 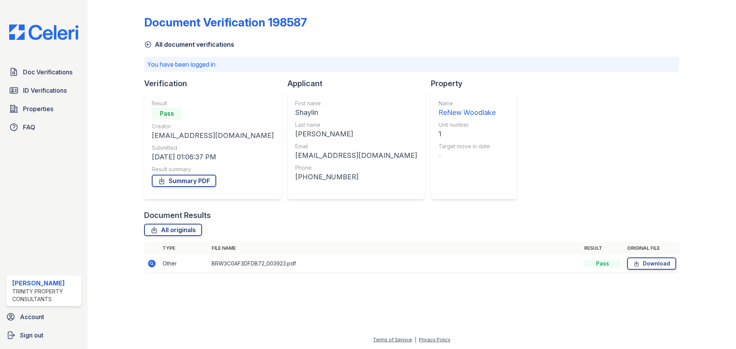 What do you see at coordinates (467, 104) in the screenshot?
I see `div: Name` at bounding box center [467, 104].